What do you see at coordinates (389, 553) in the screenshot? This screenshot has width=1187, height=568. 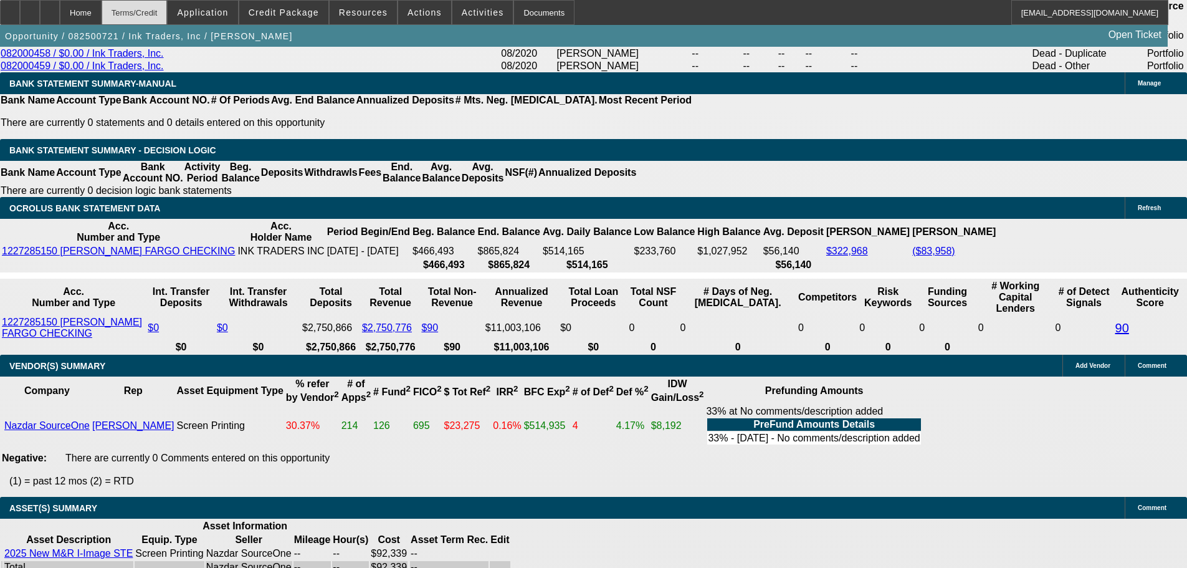 I see `td: $92,339` at bounding box center [389, 553].